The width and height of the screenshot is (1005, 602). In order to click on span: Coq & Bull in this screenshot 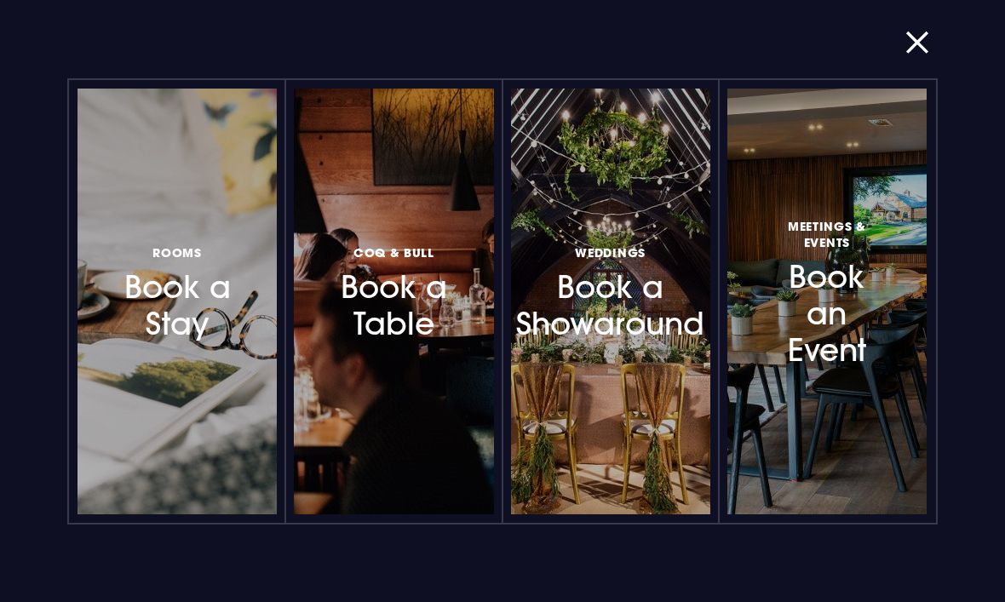, I will do `click(393, 252)`.